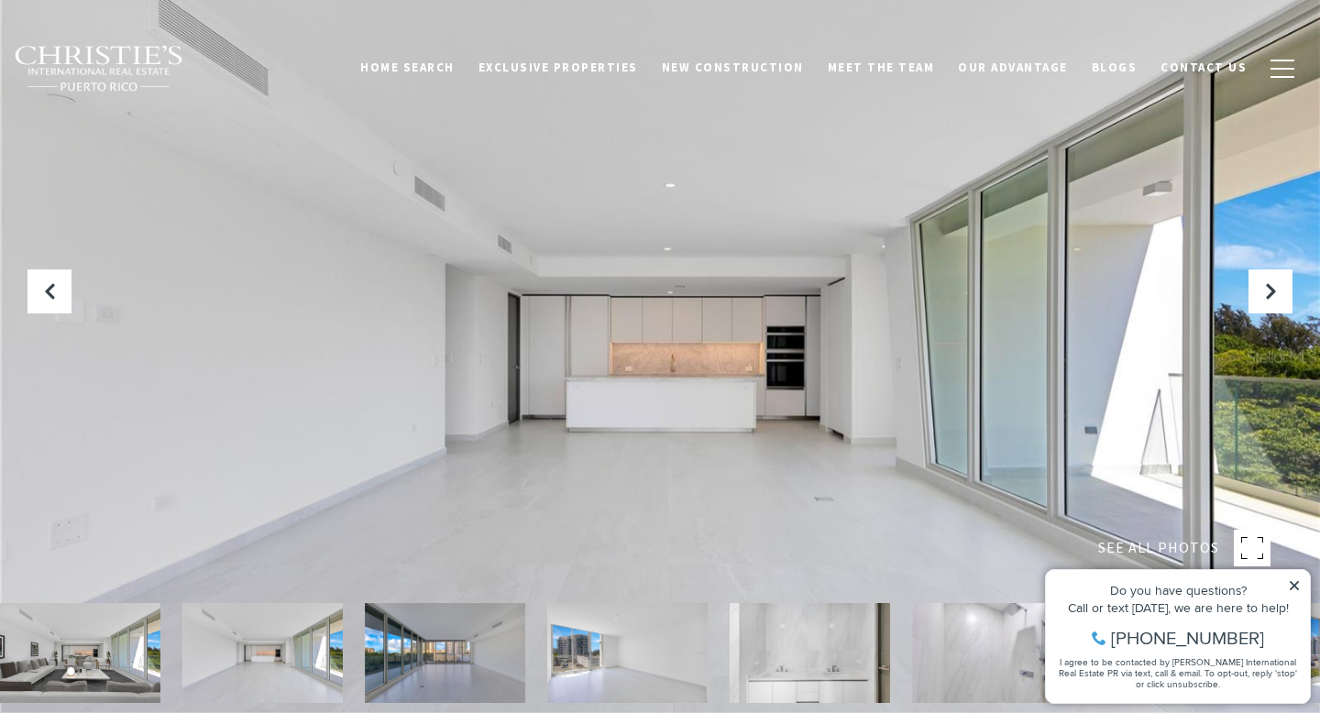  Describe the element at coordinates (881, 68) in the screenshot. I see `a: Meet the Team` at that location.